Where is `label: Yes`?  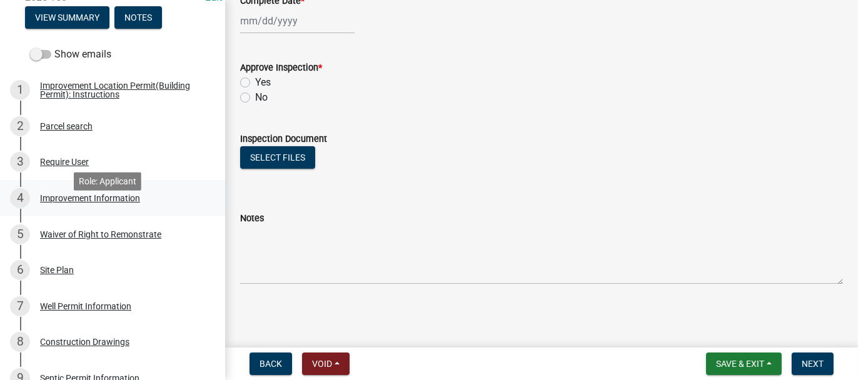
label: Yes is located at coordinates (263, 83).